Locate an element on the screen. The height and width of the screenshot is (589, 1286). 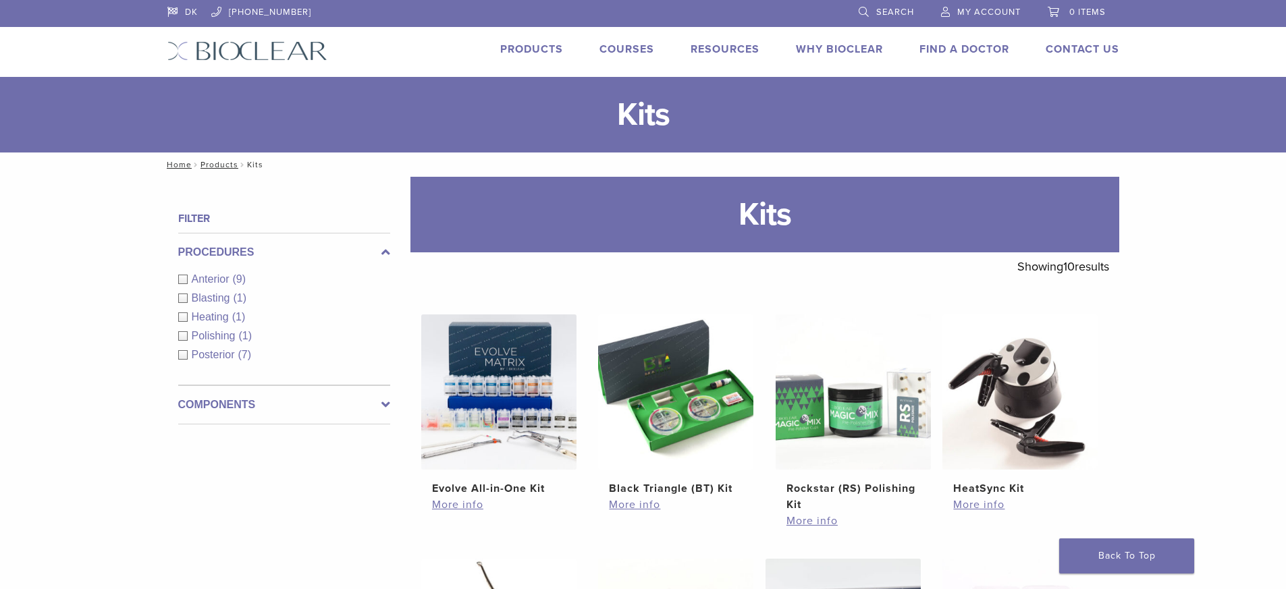
span: Anterior is located at coordinates (212, 279).